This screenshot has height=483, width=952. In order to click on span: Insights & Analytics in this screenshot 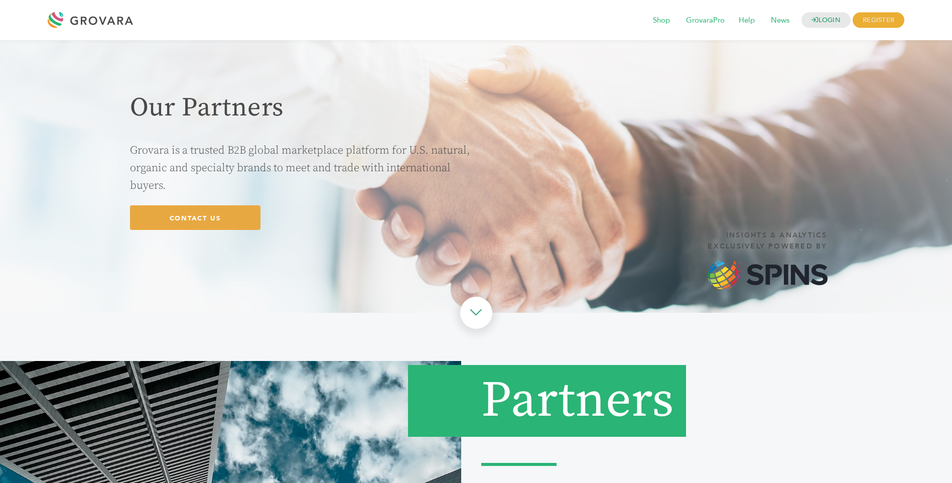, I will do `click(768, 235)`.